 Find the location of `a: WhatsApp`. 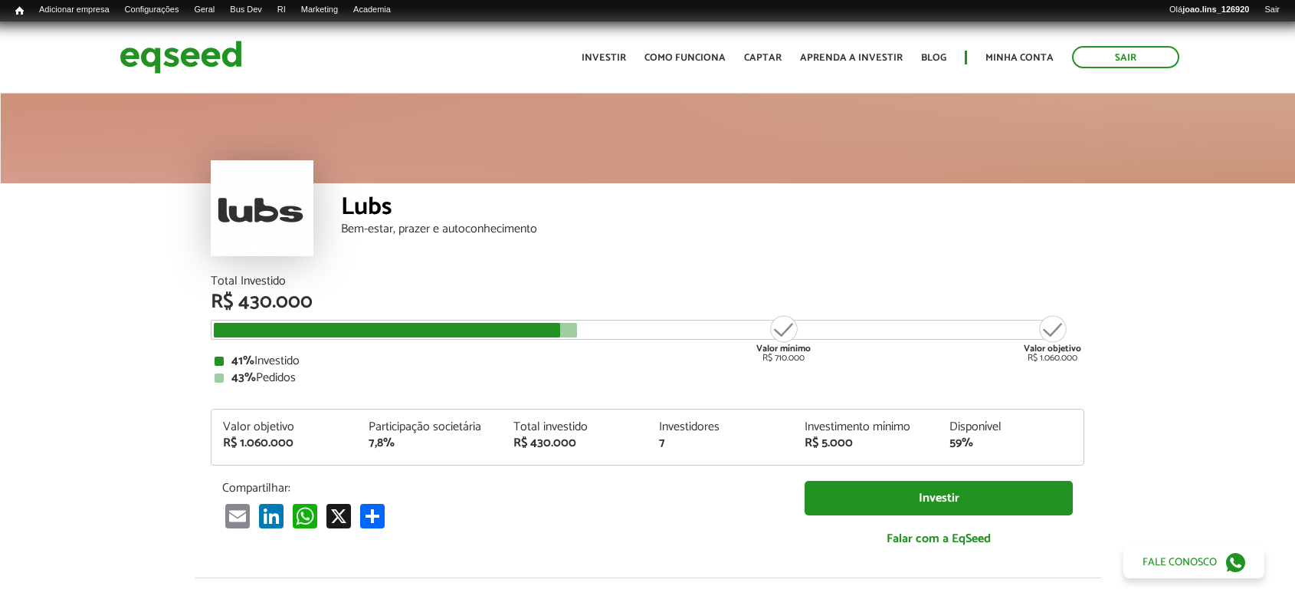

a: WhatsApp is located at coordinates (305, 515).